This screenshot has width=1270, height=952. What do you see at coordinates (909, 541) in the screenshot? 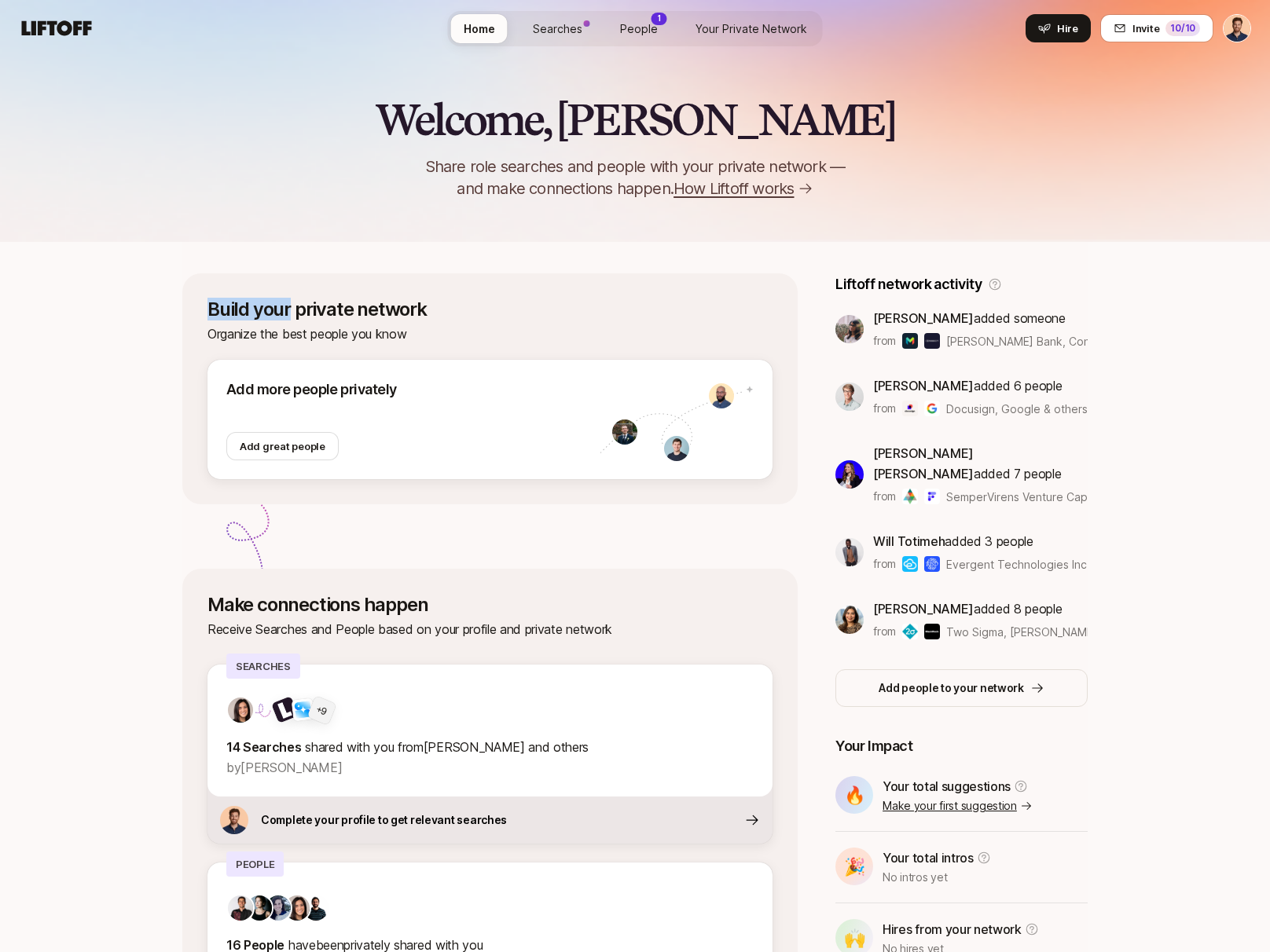
I see `span: Will Totimeh` at bounding box center [909, 541].